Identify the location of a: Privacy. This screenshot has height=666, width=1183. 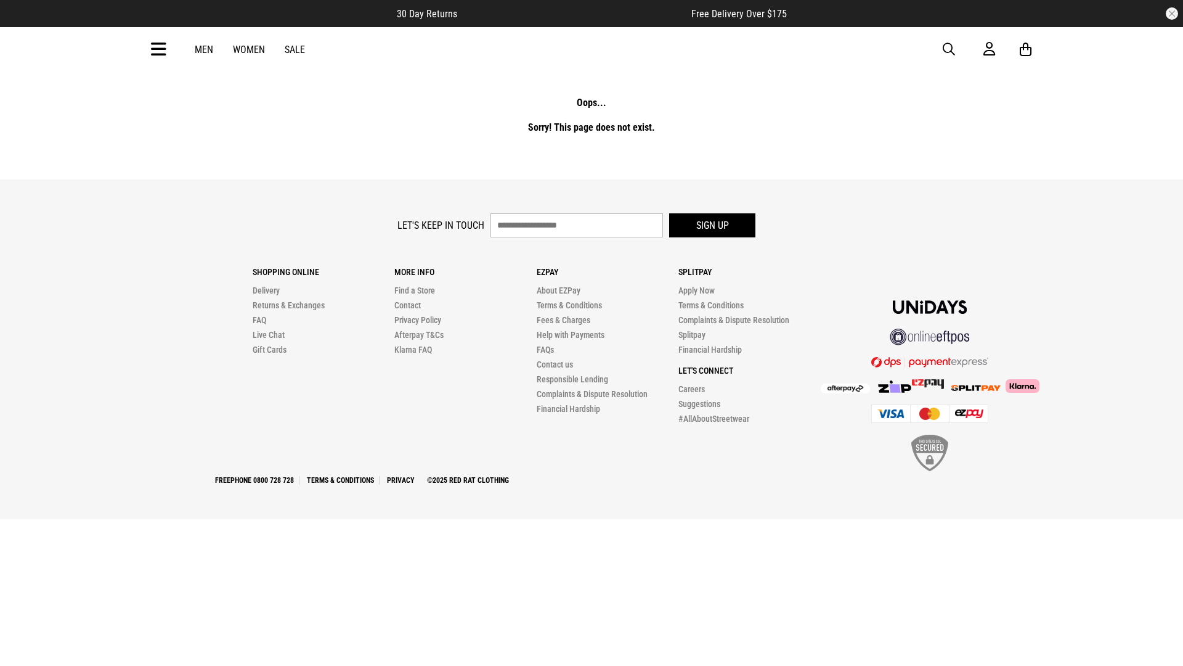
(401, 480).